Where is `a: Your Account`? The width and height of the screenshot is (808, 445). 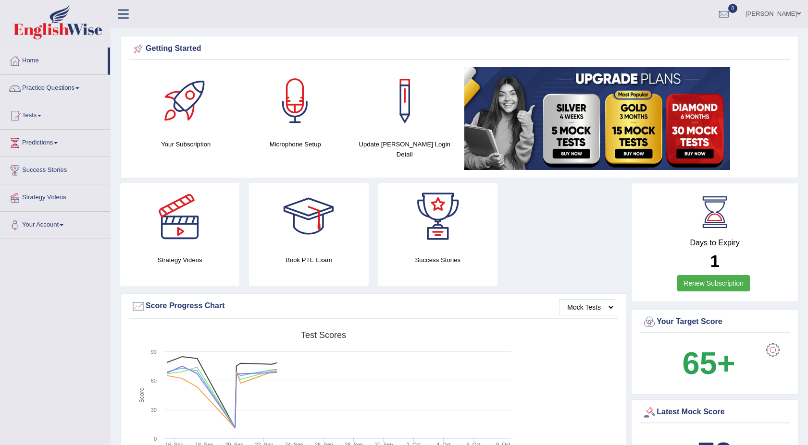 a: Your Account is located at coordinates (55, 224).